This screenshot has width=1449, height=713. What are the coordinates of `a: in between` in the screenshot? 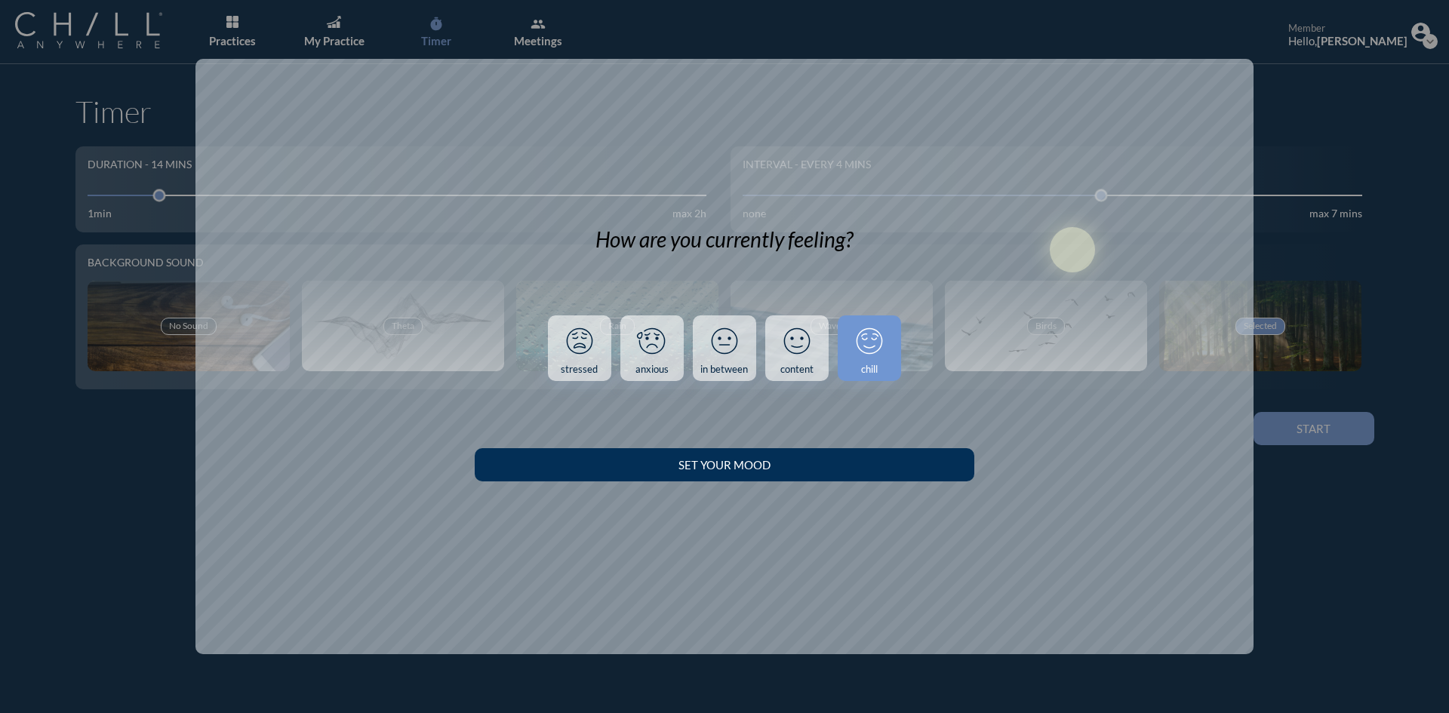 It's located at (725, 349).